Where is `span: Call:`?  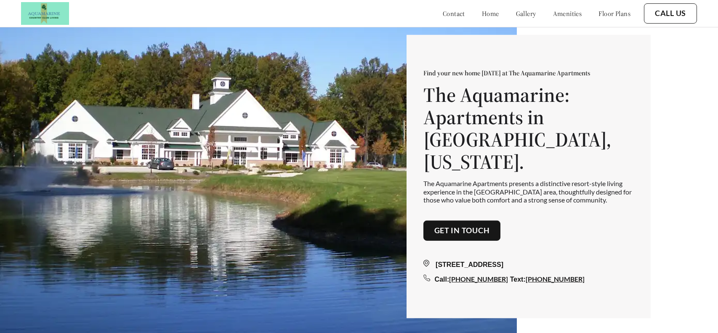
span: Call: is located at coordinates (442, 278).